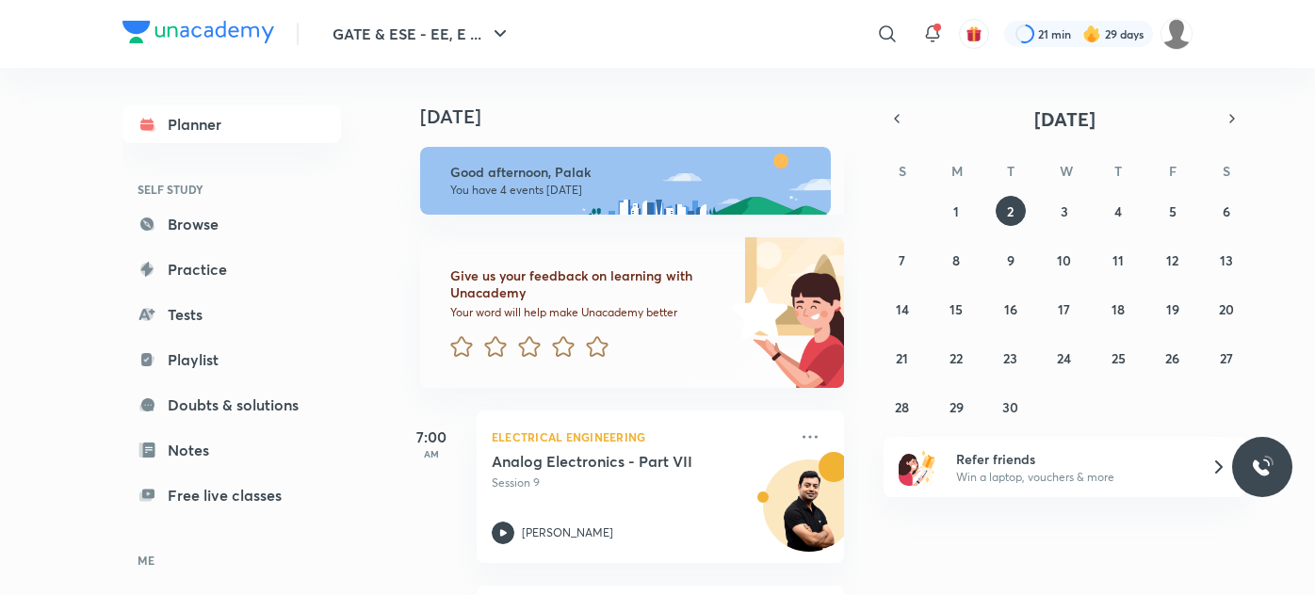 Image resolution: width=1315 pixels, height=595 pixels. What do you see at coordinates (1064, 358) in the screenshot?
I see `button: September 24, 2025` at bounding box center [1064, 358].